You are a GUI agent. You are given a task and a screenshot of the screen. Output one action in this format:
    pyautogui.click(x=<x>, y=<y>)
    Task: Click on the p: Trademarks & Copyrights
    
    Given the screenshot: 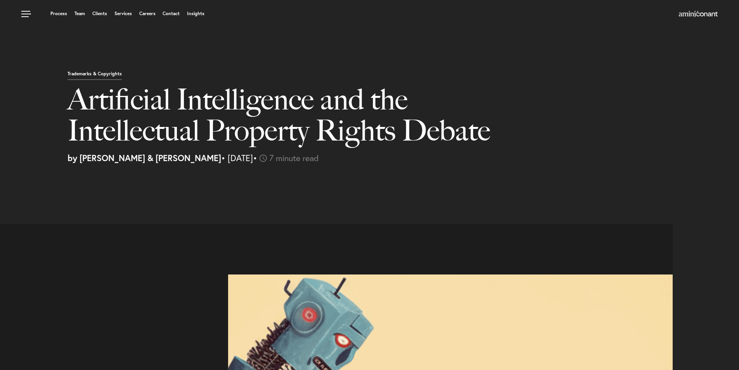 What is the action you would take?
    pyautogui.click(x=95, y=76)
    